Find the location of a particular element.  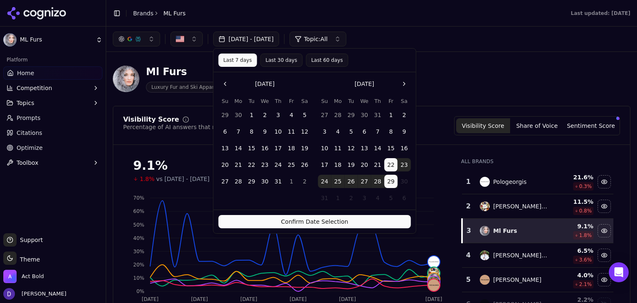

th: Monday is located at coordinates (238, 101).